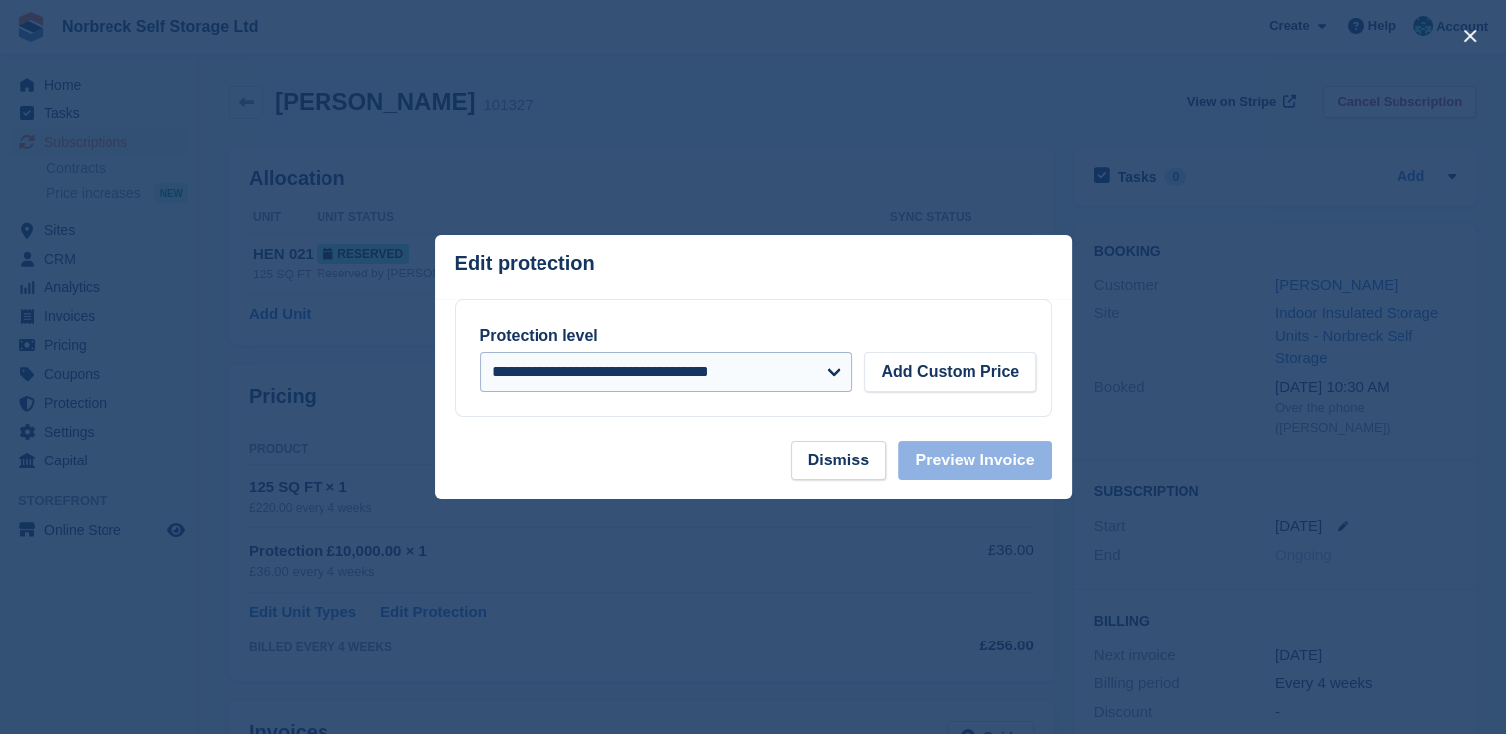 The image size is (1506, 734). What do you see at coordinates (974, 461) in the screenshot?
I see `button: Preview Invoice` at bounding box center [974, 461].